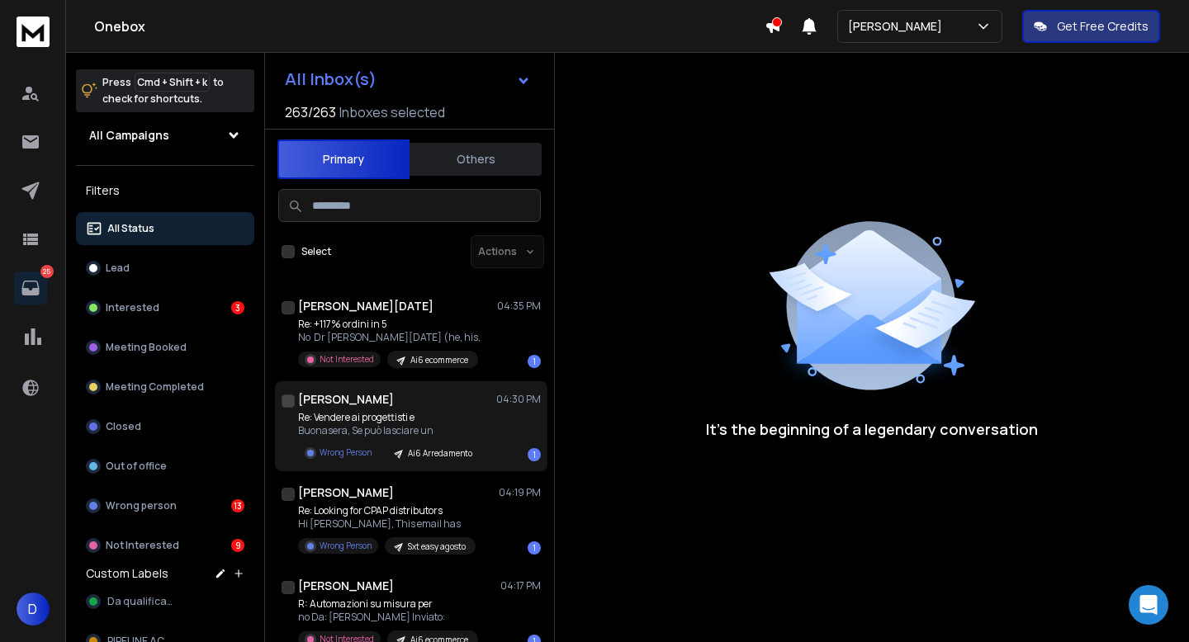  I want to click on h1: All Campaigns, so click(129, 135).